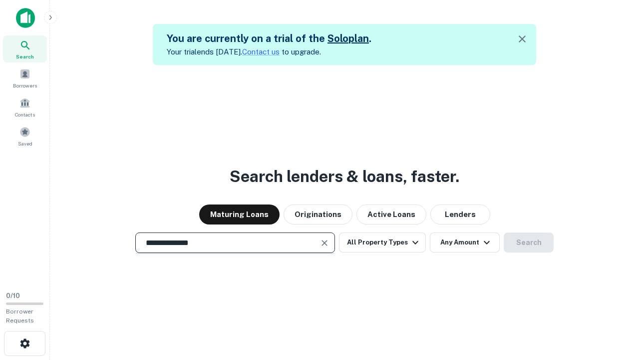  Describe the element at coordinates (25, 107) in the screenshot. I see `div: Contacts` at that location.